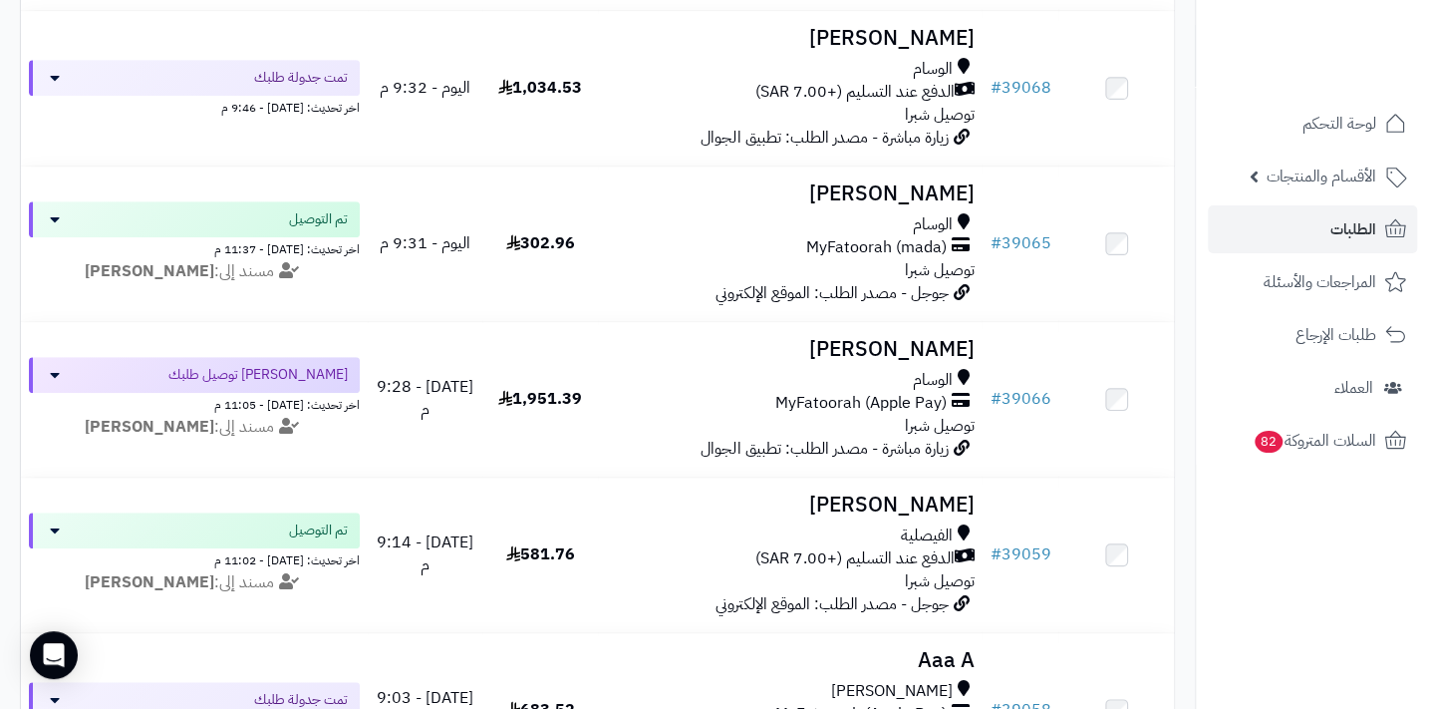  What do you see at coordinates (1322, 176) in the screenshot?
I see `span: الأقسام والمنتجات` at bounding box center [1322, 176].